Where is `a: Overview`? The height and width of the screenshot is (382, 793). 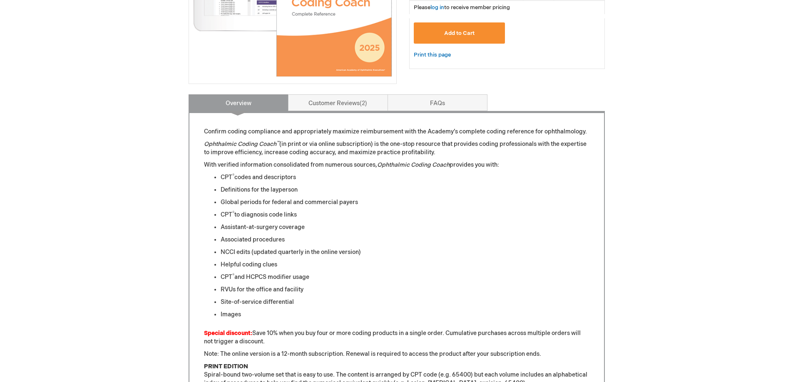 a: Overview is located at coordinates (238, 103).